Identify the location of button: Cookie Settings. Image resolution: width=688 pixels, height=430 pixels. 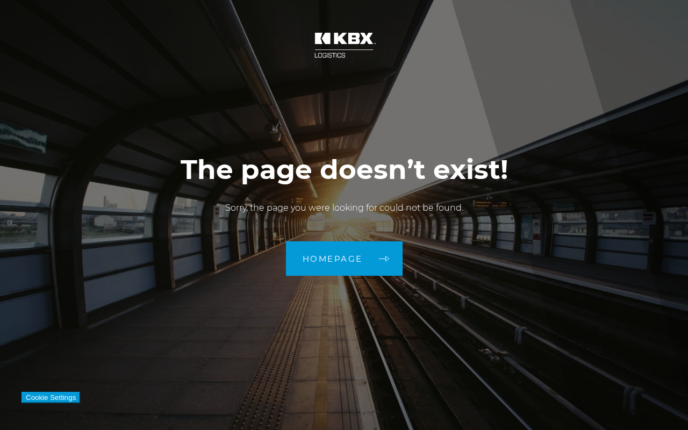
(51, 397).